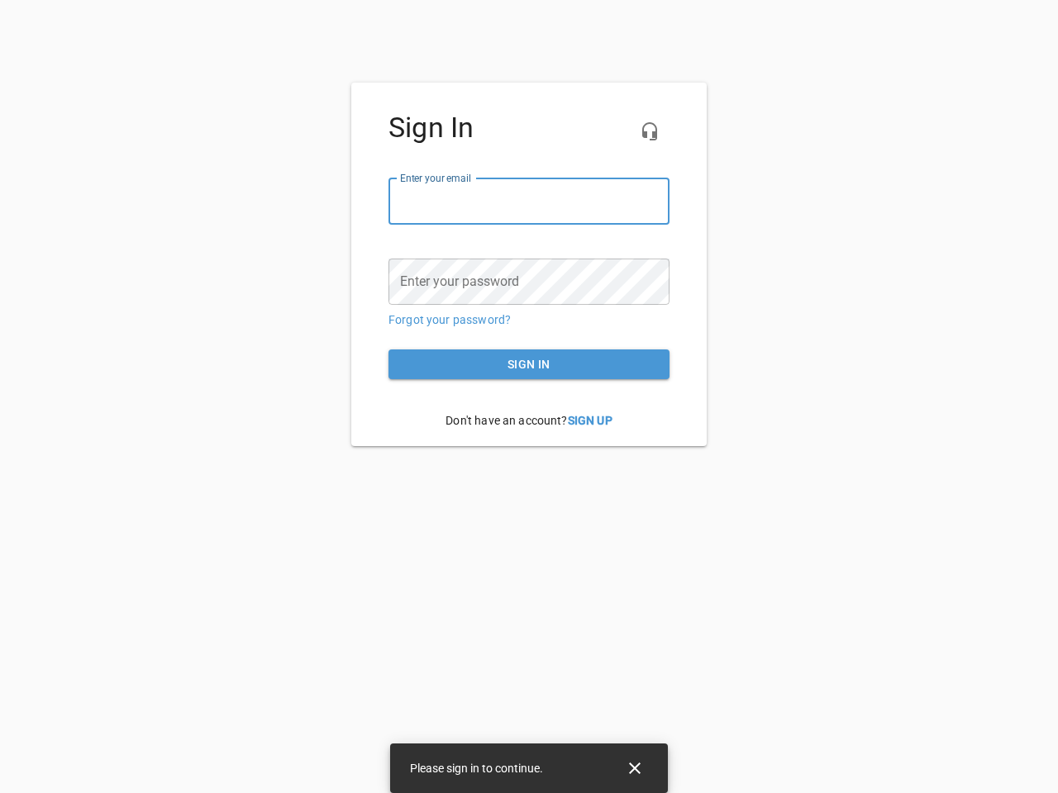 This screenshot has height=793, width=1058. What do you see at coordinates (476, 769) in the screenshot?
I see `span: Please sign in to continue.` at bounding box center [476, 769].